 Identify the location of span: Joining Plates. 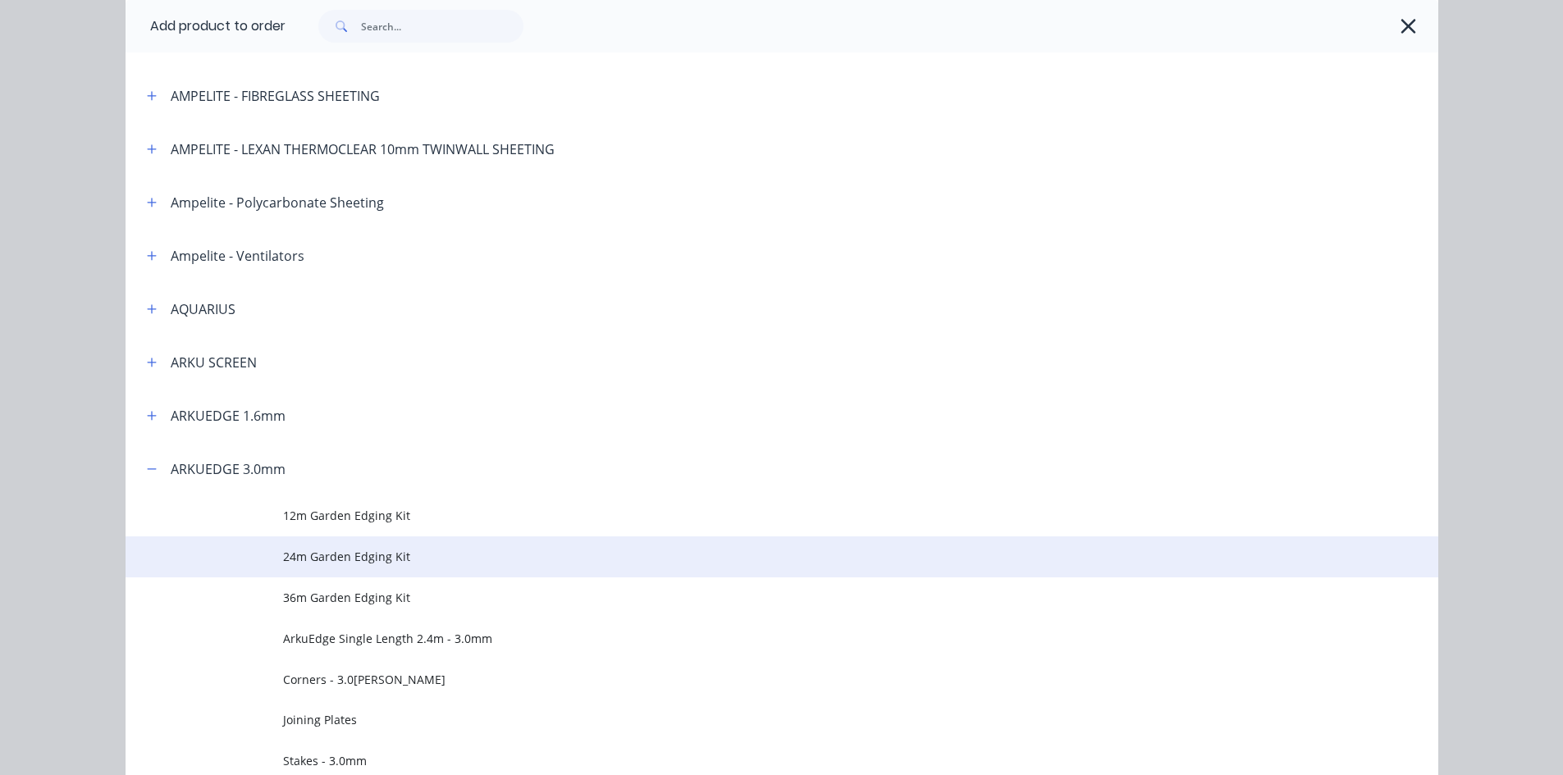
(745, 720).